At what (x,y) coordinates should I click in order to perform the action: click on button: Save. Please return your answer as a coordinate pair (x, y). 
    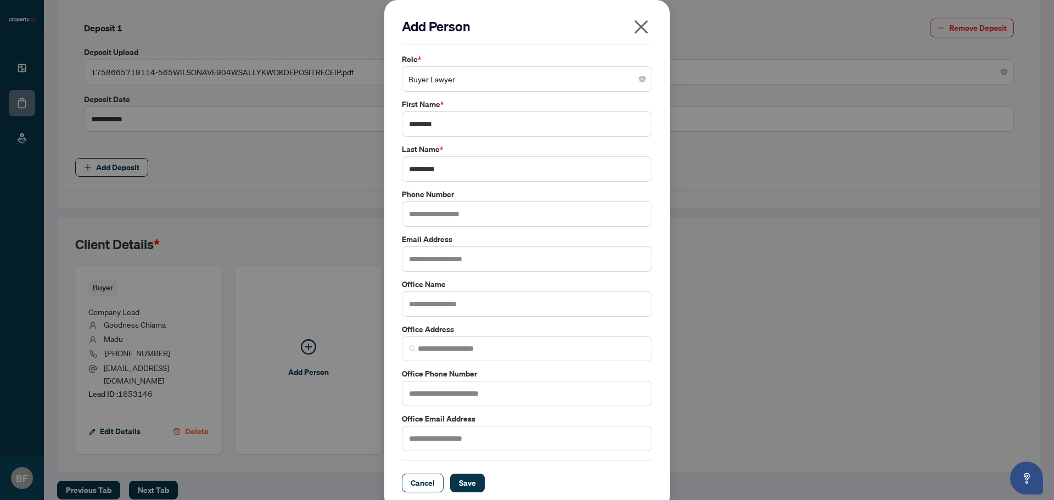
    Looking at the image, I should click on (467, 483).